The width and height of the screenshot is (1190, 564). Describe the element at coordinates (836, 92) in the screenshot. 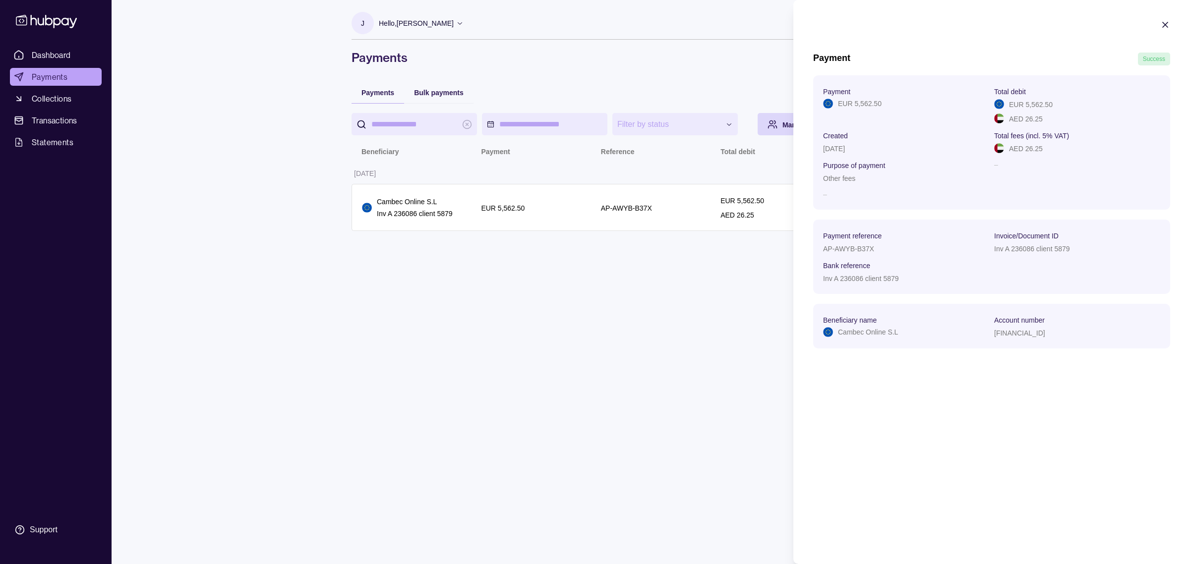

I see `p: Payment` at that location.